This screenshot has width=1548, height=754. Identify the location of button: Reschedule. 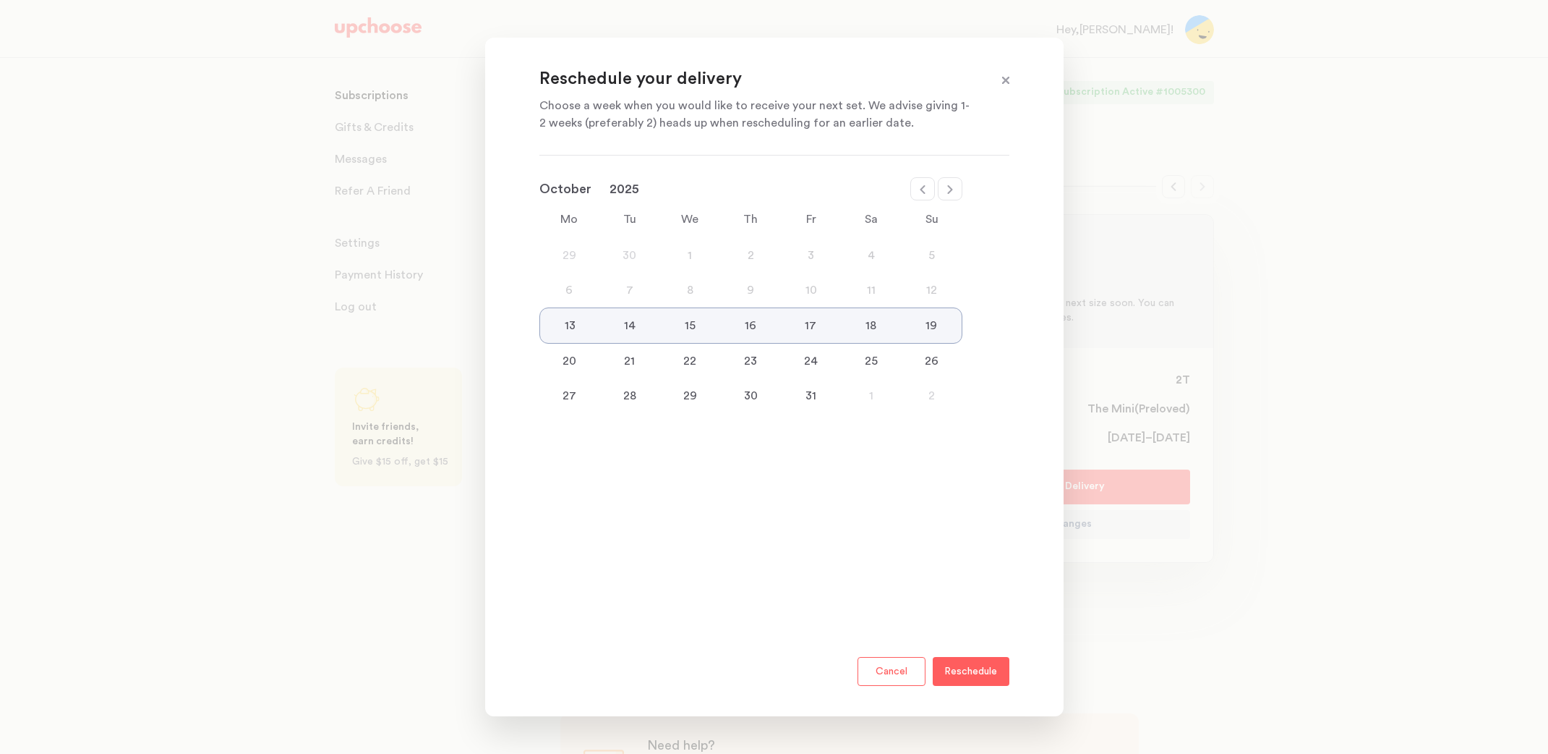
(971, 671).